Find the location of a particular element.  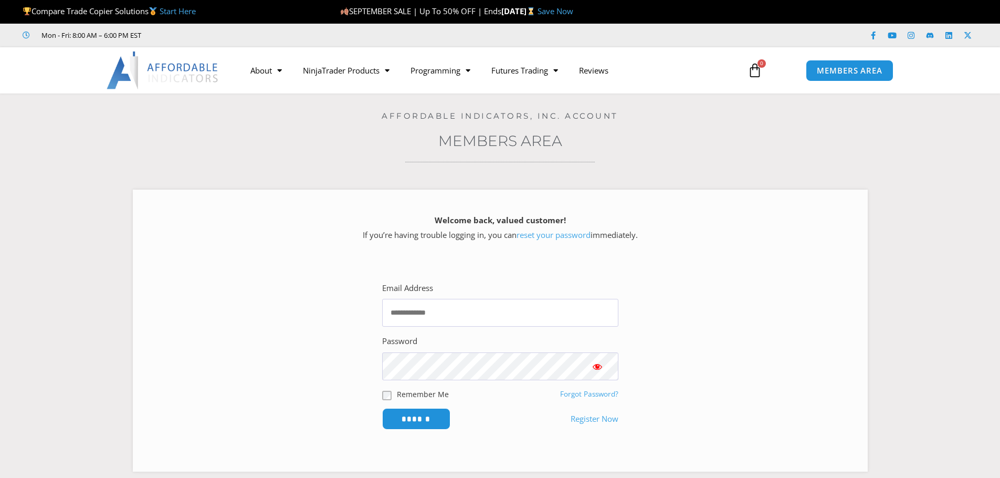

nav: Menu is located at coordinates (488, 70).